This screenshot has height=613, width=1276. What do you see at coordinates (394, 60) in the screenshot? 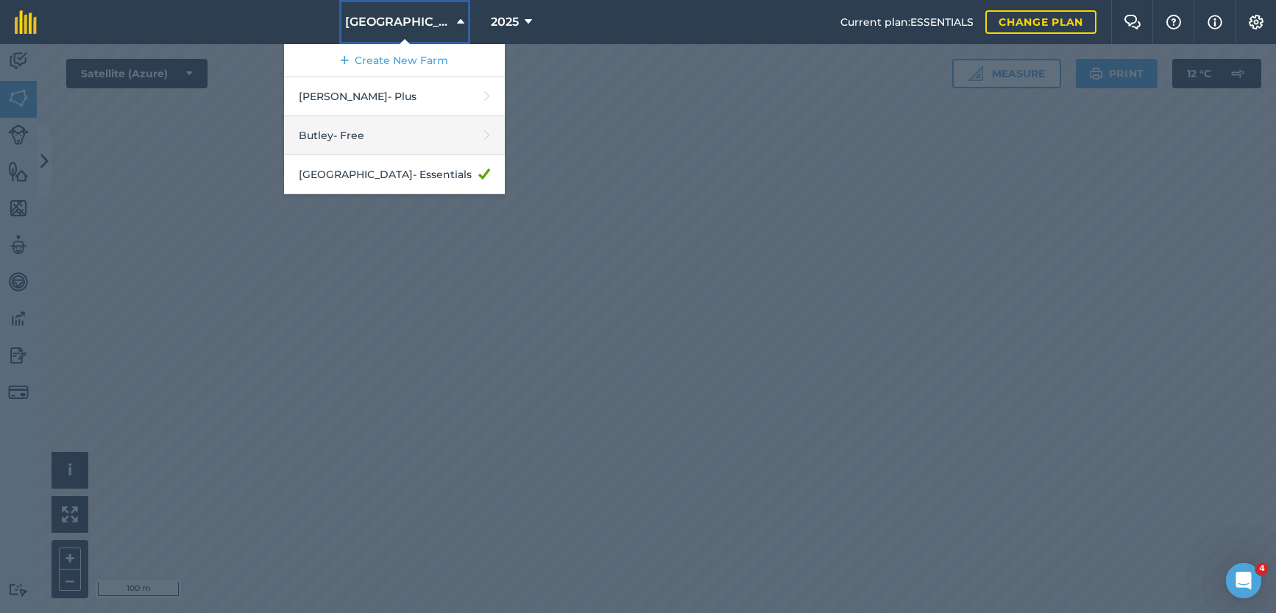
I see `a: Create New Farm` at bounding box center [394, 60].